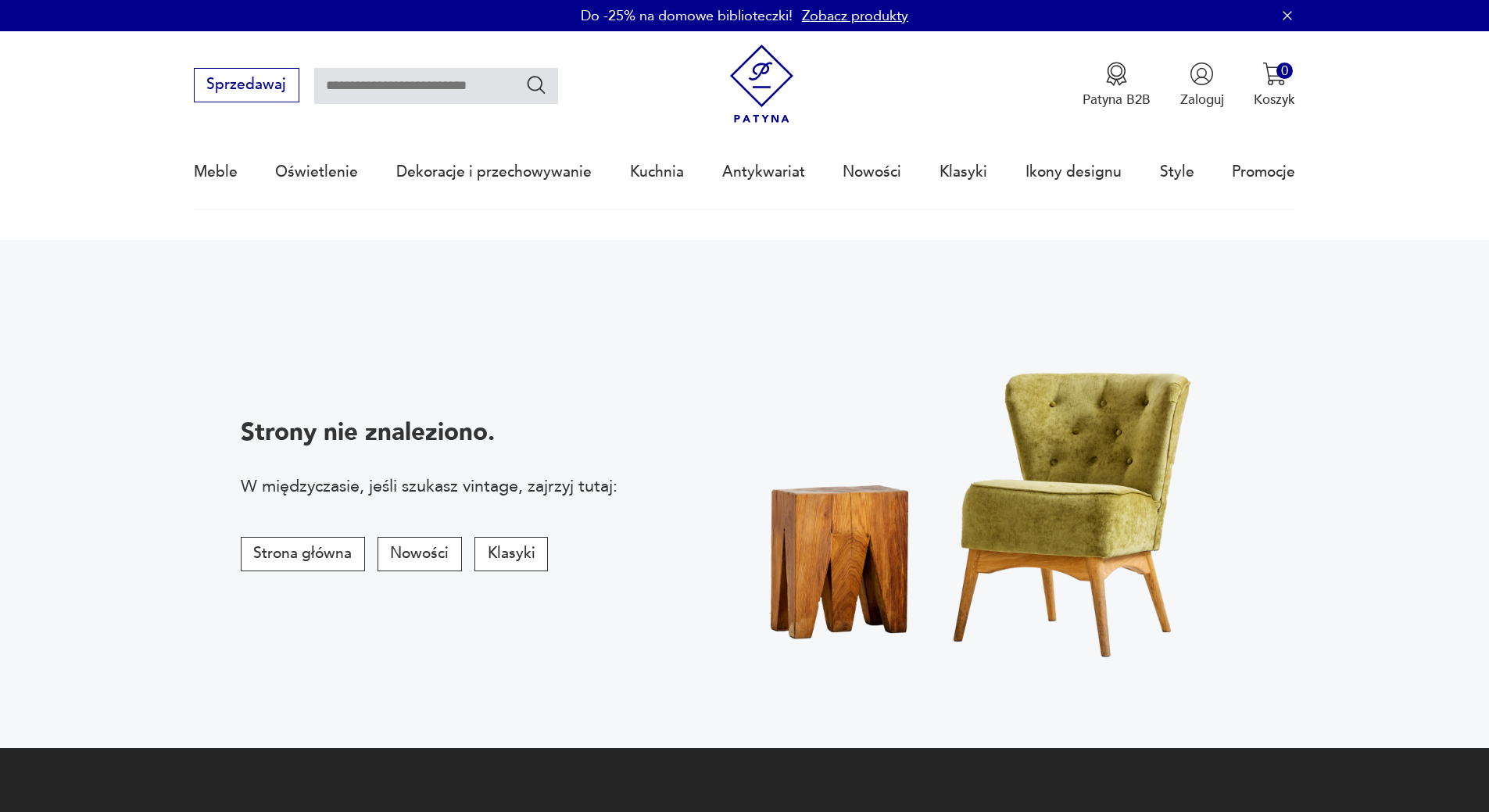 This screenshot has height=812, width=1489. I want to click on p: W międzyczasie, jeśli szukasz vintage, zajrzyj tutaj:, so click(429, 486).